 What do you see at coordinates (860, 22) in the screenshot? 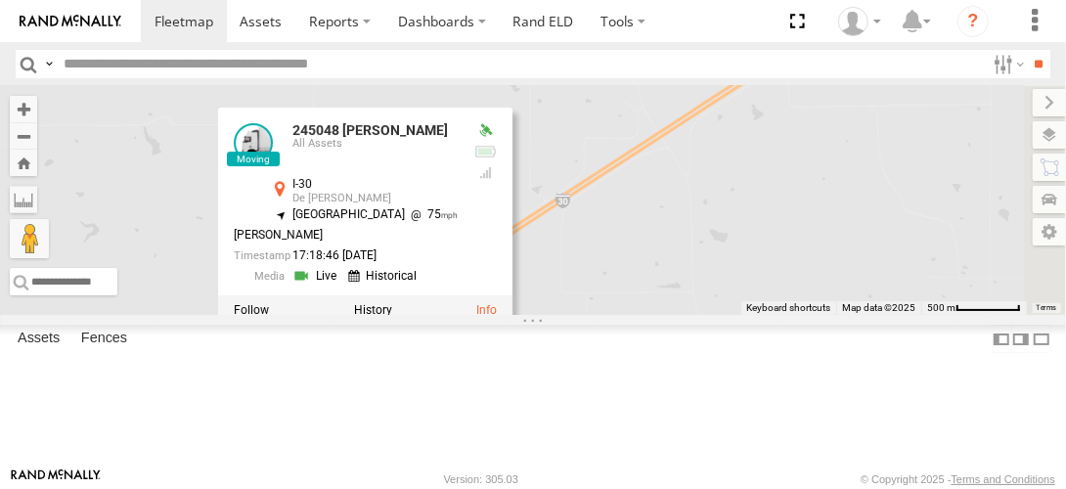
I see `div: John Olaniyan` at bounding box center [860, 22].